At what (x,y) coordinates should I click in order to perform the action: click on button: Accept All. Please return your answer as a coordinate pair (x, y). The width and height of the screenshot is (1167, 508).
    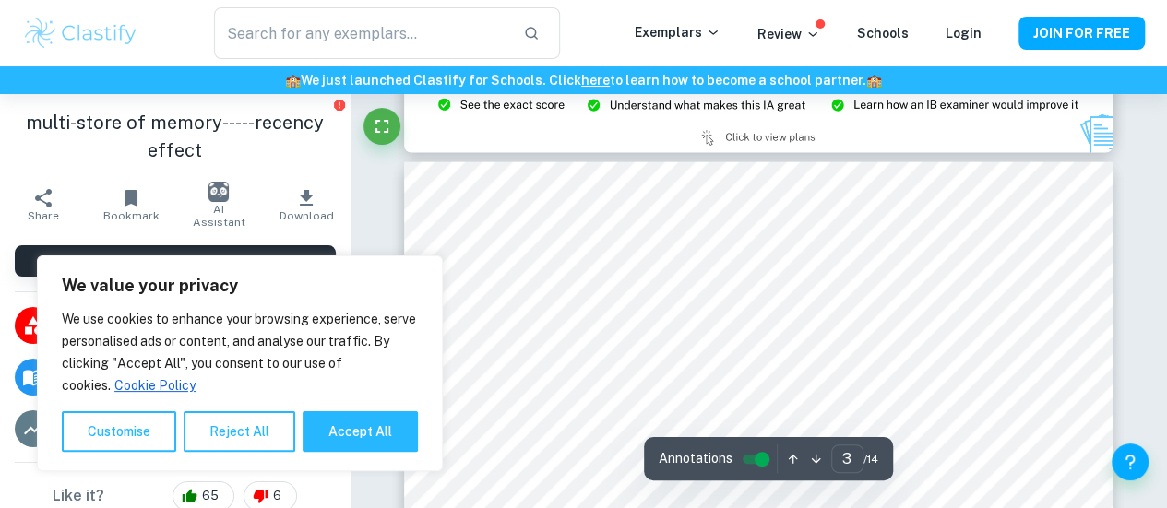
    Looking at the image, I should click on (360, 432).